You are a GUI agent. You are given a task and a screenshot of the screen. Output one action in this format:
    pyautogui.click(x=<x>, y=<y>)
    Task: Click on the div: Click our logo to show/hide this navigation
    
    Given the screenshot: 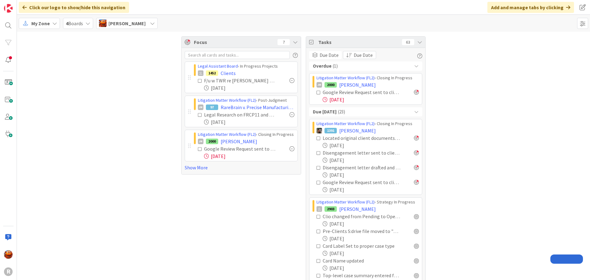 What is the action you would take?
    pyautogui.click(x=74, y=7)
    